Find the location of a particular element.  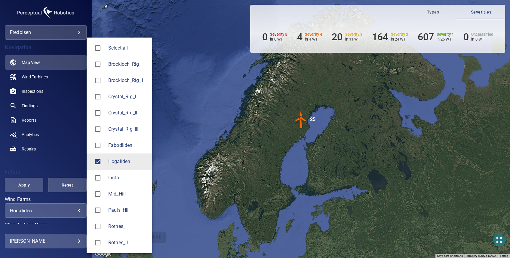

div: Wind Farms Mid_Hill is located at coordinates (128, 194).